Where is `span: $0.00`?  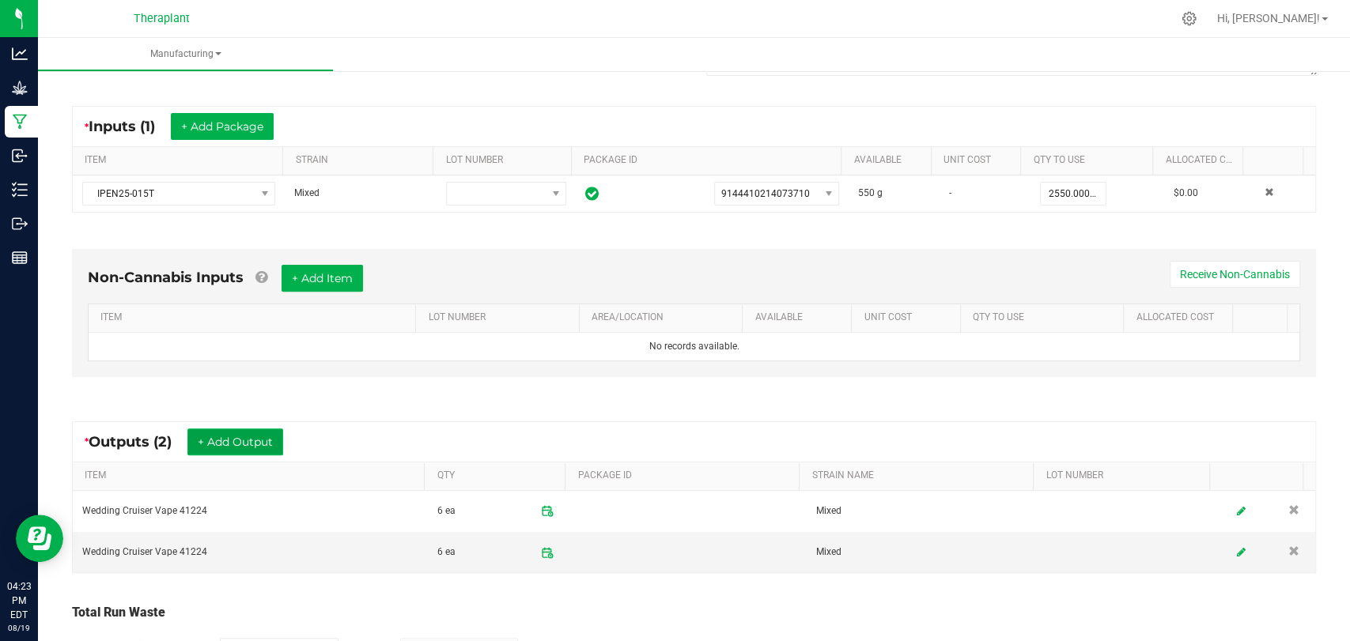
span: $0.00 is located at coordinates (1185, 193).